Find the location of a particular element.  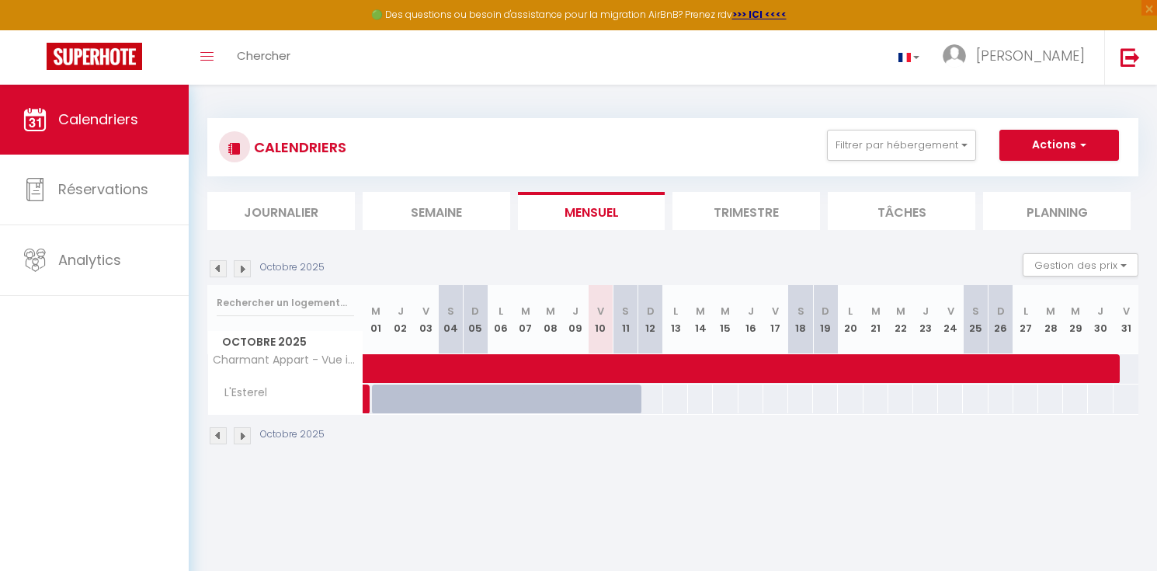

th: 06 is located at coordinates (501, 319).